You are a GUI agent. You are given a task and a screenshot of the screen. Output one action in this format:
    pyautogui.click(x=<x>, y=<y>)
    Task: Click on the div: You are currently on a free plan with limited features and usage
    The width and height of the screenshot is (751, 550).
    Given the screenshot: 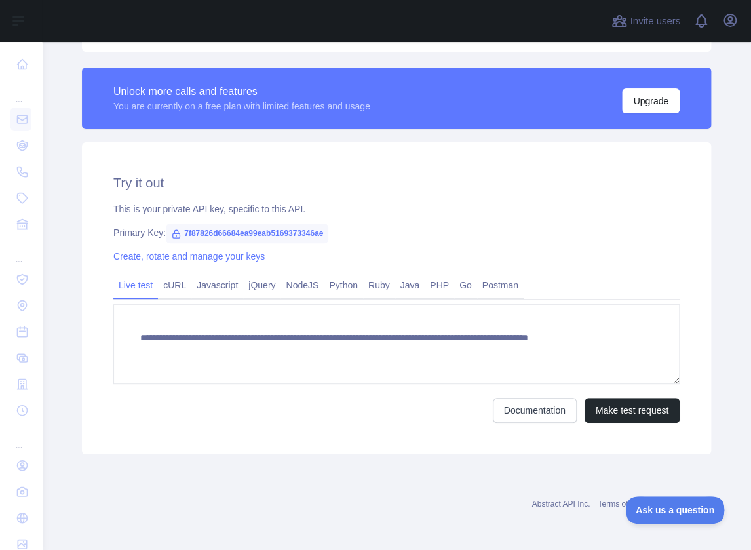 What is the action you would take?
    pyautogui.click(x=242, y=106)
    